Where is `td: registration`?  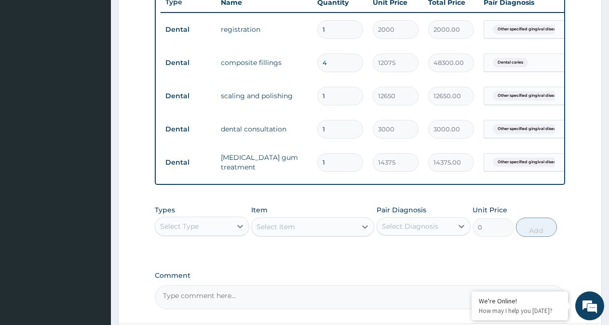 td: registration is located at coordinates (264, 29).